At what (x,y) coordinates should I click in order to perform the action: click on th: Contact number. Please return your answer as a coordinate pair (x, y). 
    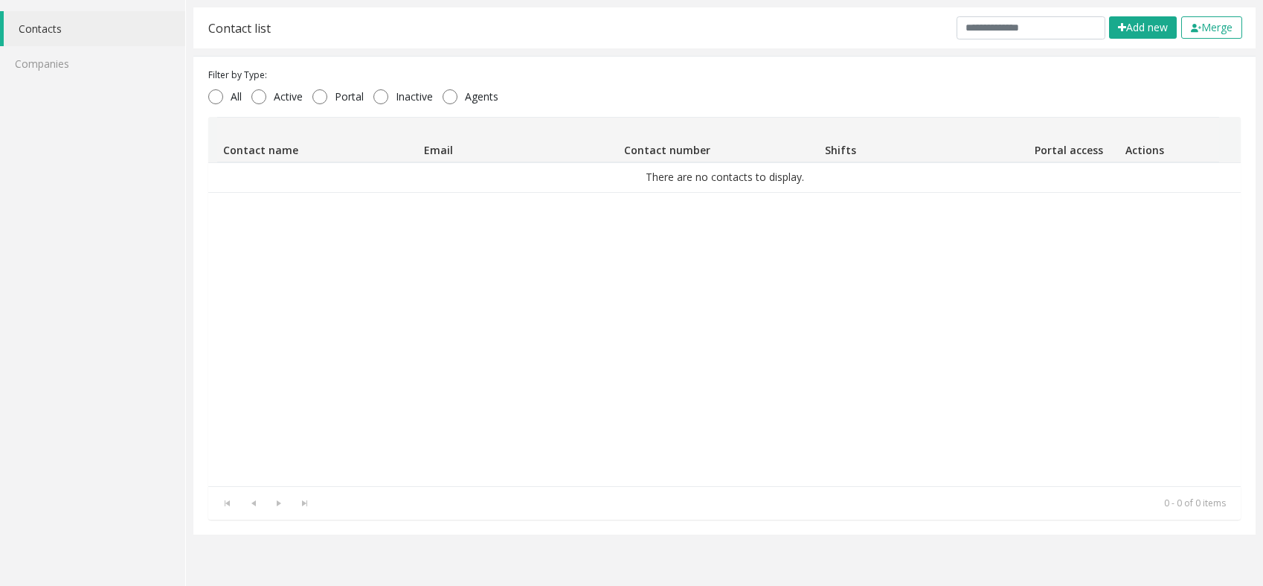
    Looking at the image, I should click on (718, 140).